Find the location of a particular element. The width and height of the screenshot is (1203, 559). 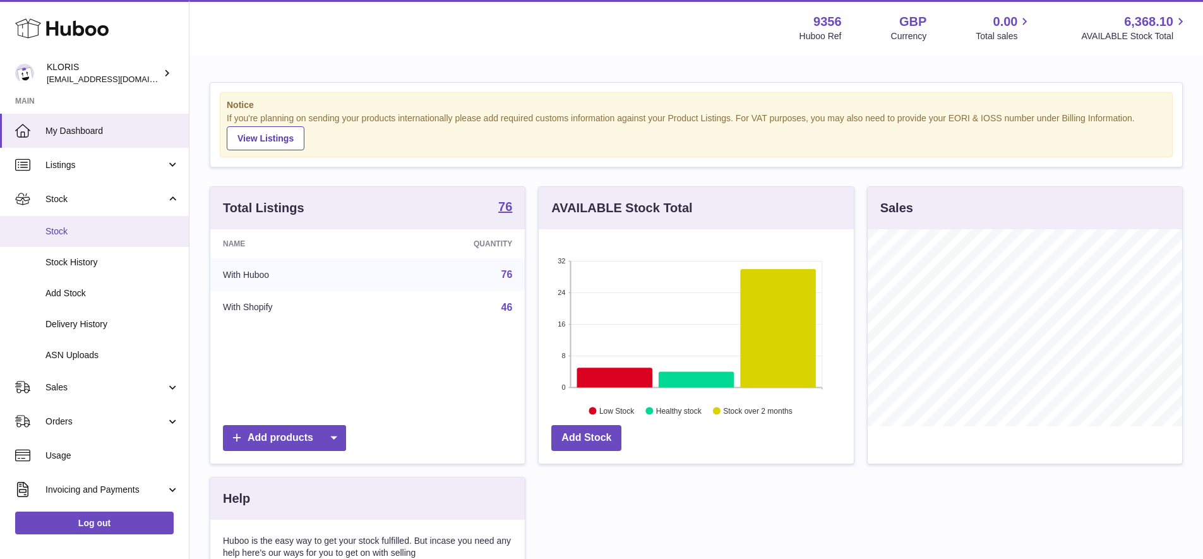

text: 24 is located at coordinates (562, 292).